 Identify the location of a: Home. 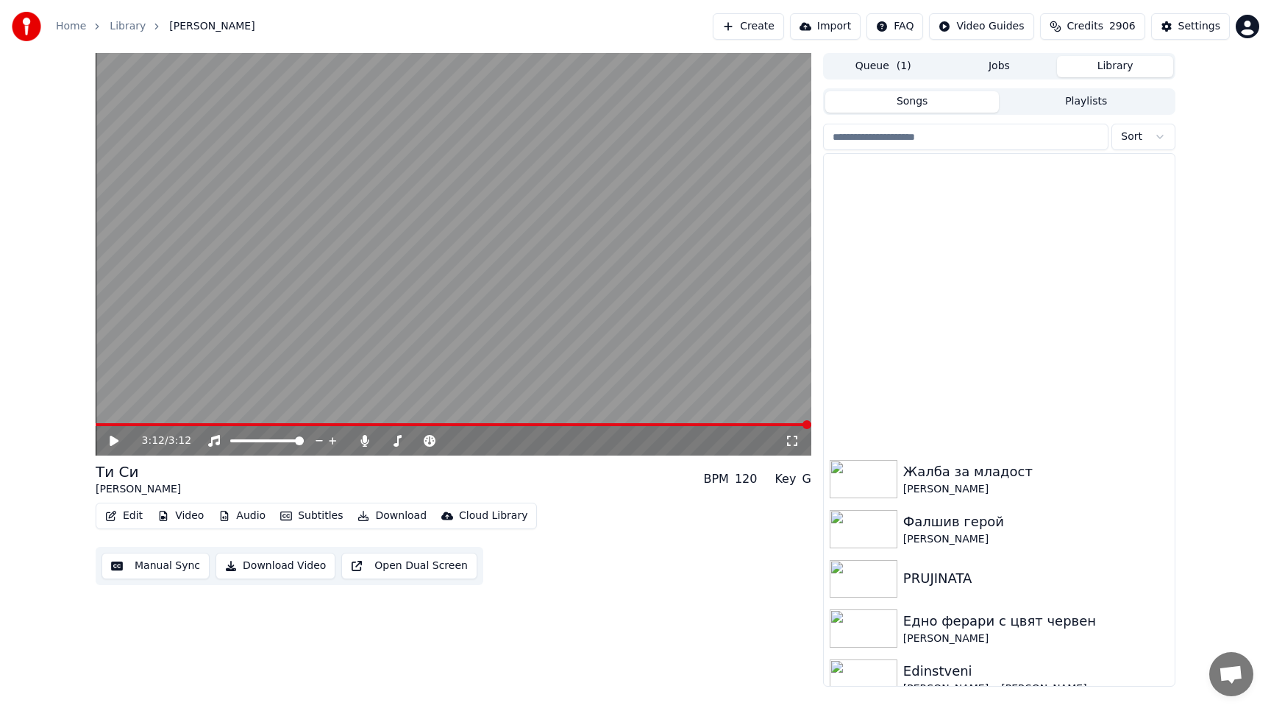
(71, 26).